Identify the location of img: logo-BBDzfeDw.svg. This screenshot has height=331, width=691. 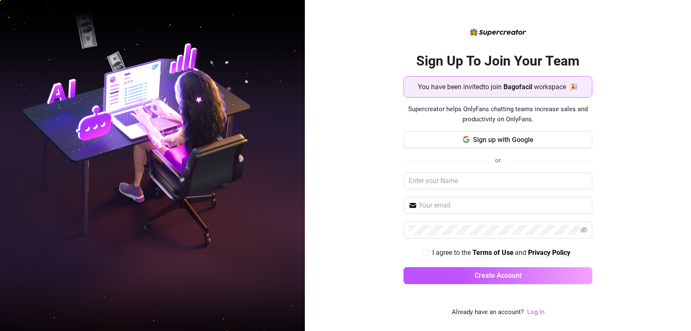
(498, 32).